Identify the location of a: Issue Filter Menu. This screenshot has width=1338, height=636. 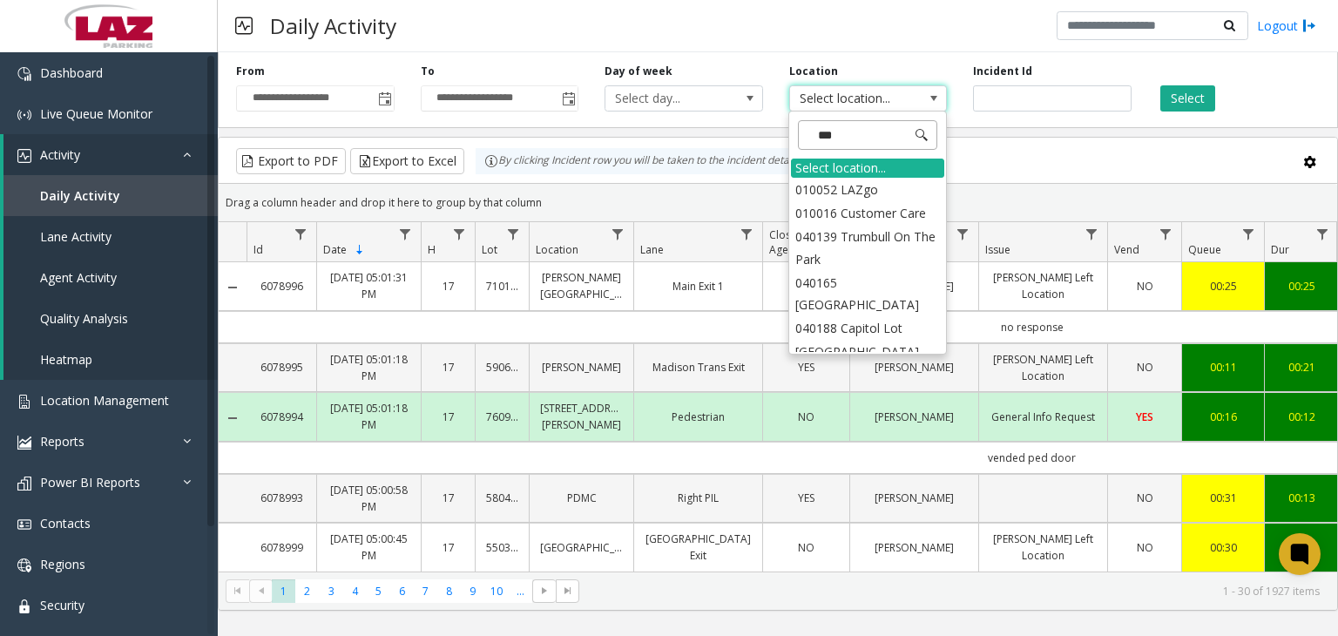
(1092, 234).